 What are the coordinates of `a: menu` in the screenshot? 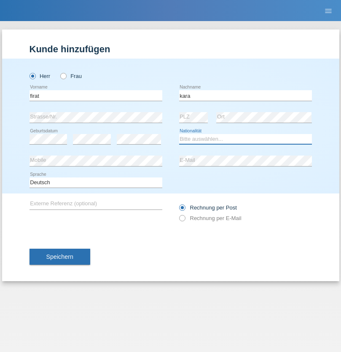 It's located at (328, 11).